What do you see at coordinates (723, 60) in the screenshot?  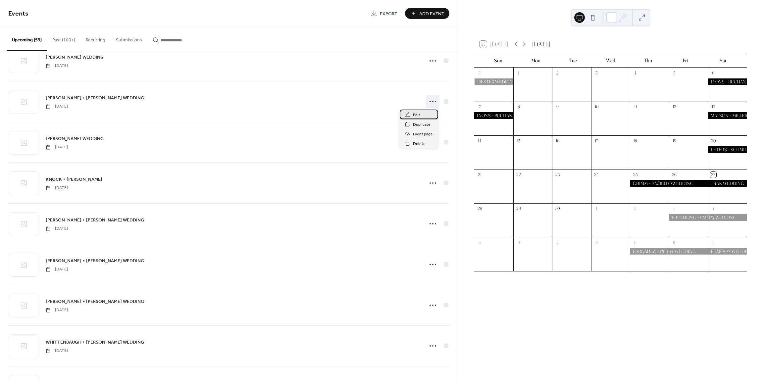 I see `div: Sat` at bounding box center [723, 60].